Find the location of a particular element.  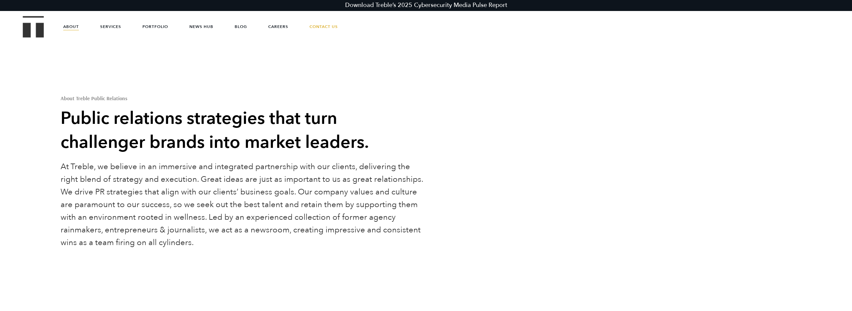

a: About is located at coordinates (71, 27).